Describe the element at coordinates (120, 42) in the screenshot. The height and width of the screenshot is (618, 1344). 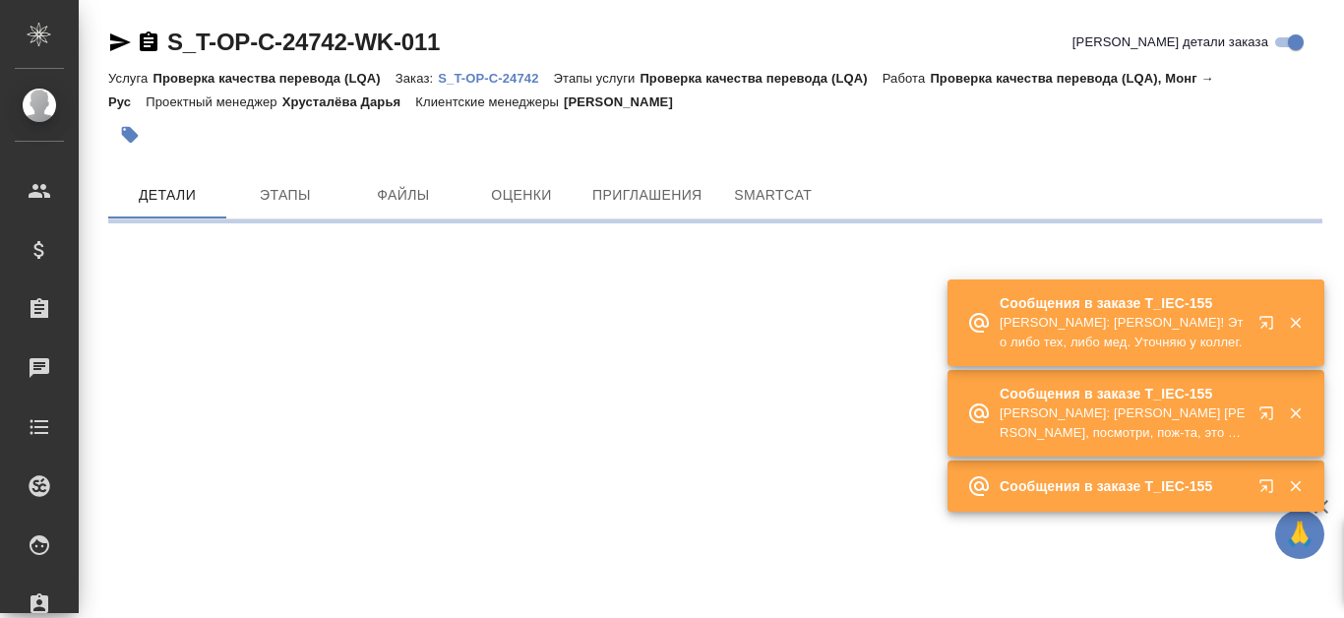
I see `button: Скопировать ссылку для ЯМессенджера` at that location.